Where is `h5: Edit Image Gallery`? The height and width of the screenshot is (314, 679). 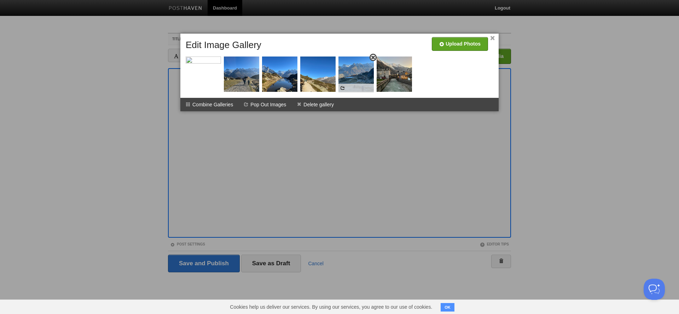
h5: Edit Image Gallery is located at coordinates (223, 45).